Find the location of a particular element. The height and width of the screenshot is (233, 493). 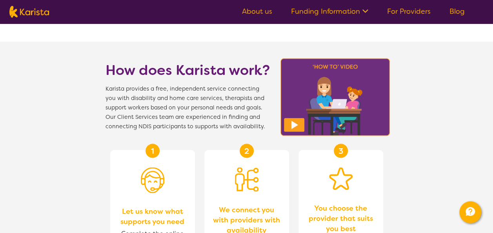

img: Star icon is located at coordinates (341, 179).